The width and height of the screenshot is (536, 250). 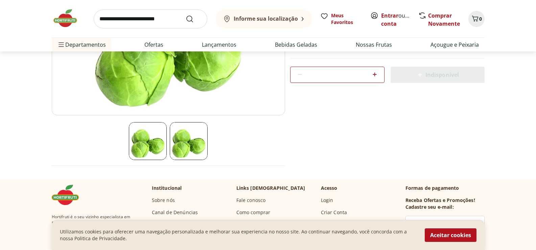 I want to click on button: Indisponível, so click(x=437, y=75).